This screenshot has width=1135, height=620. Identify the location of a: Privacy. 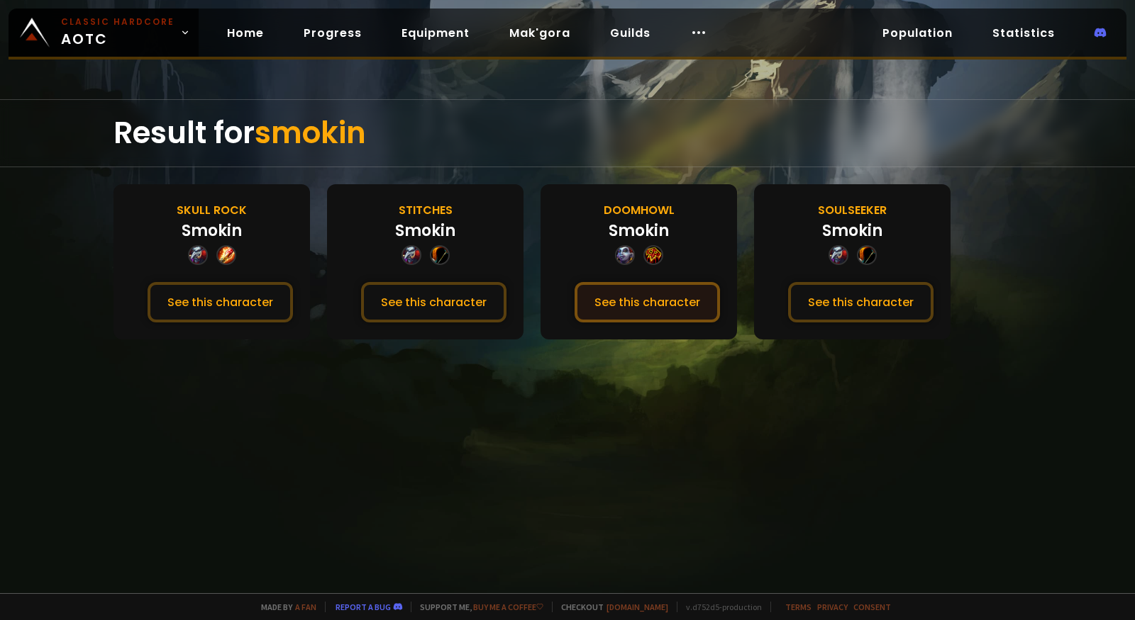
(832, 607).